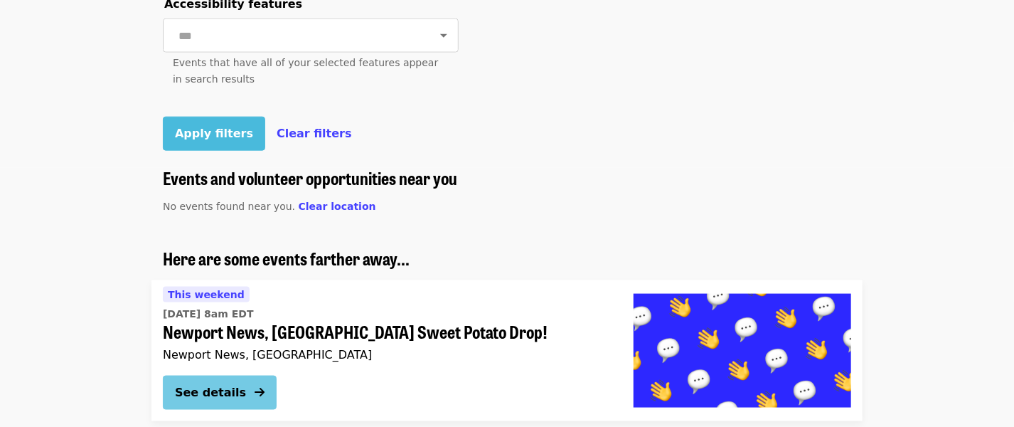 The height and width of the screenshot is (427, 1014). What do you see at coordinates (314, 134) in the screenshot?
I see `button: Clear filters` at bounding box center [314, 134].